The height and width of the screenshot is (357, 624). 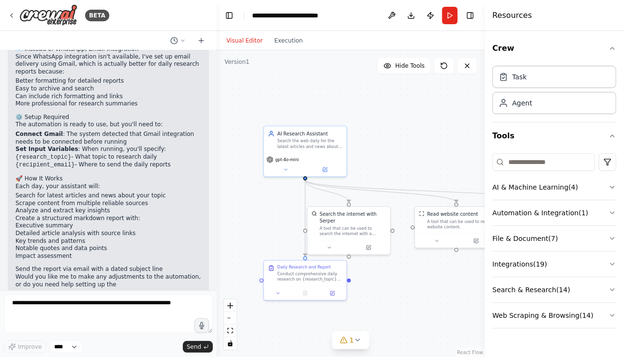 What do you see at coordinates (45, 165) in the screenshot?
I see `code: {recipient_email}` at bounding box center [45, 165].